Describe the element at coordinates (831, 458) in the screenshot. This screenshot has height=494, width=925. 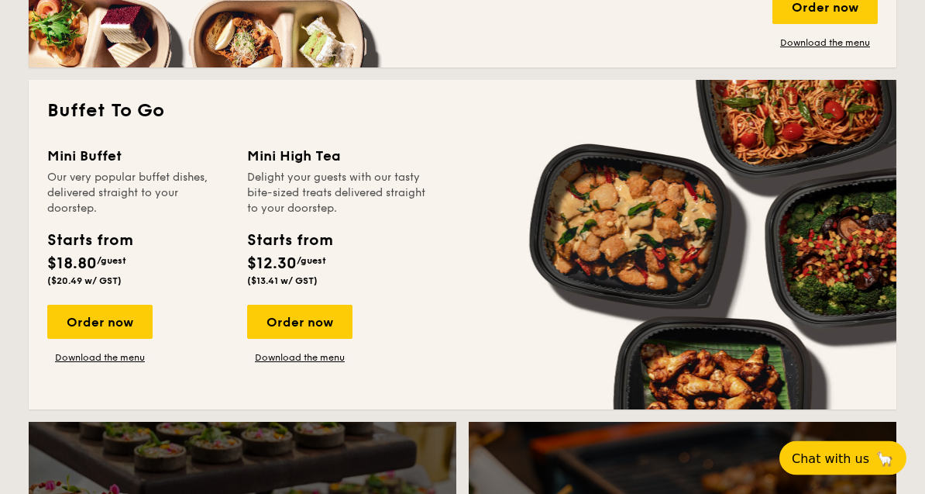
I see `span: Chat with us` at that location.